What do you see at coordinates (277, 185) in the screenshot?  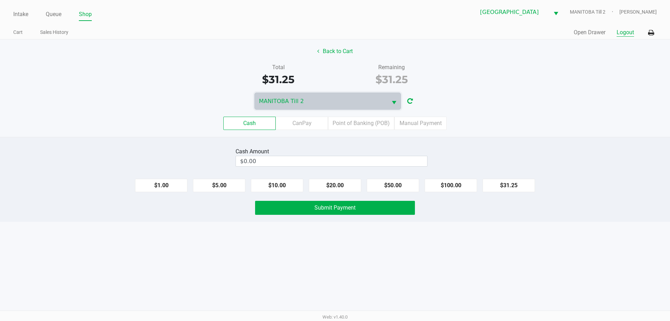 I see `button: $10.00` at bounding box center [277, 185].